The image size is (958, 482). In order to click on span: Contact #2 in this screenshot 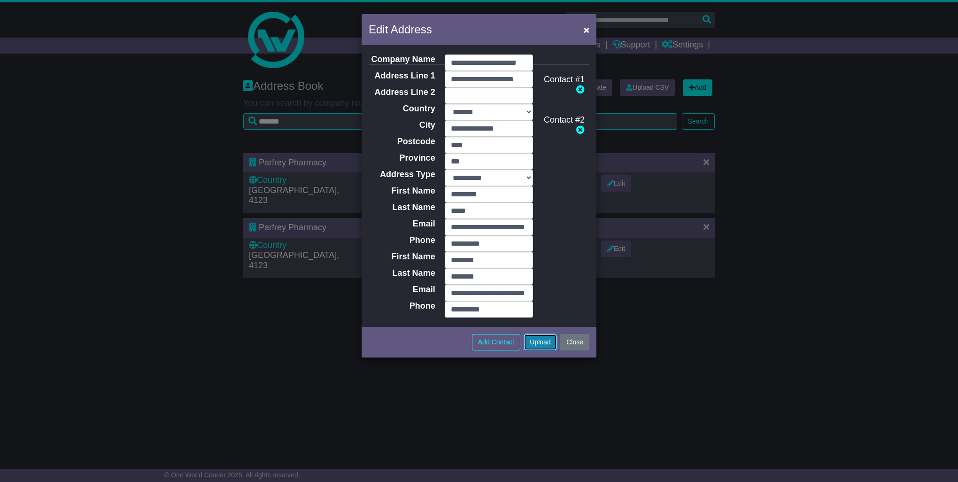, I will do `click(564, 120)`.